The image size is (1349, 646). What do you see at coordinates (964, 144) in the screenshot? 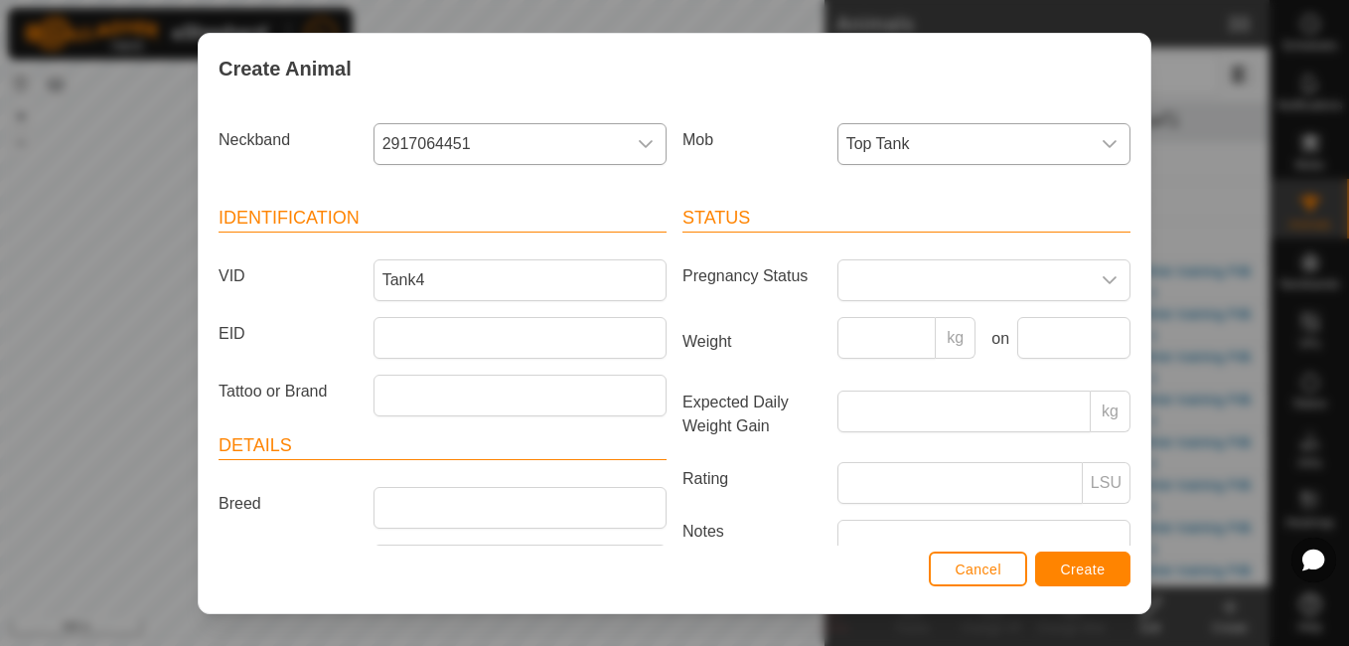
I see `span: Top Tank` at bounding box center [964, 144].